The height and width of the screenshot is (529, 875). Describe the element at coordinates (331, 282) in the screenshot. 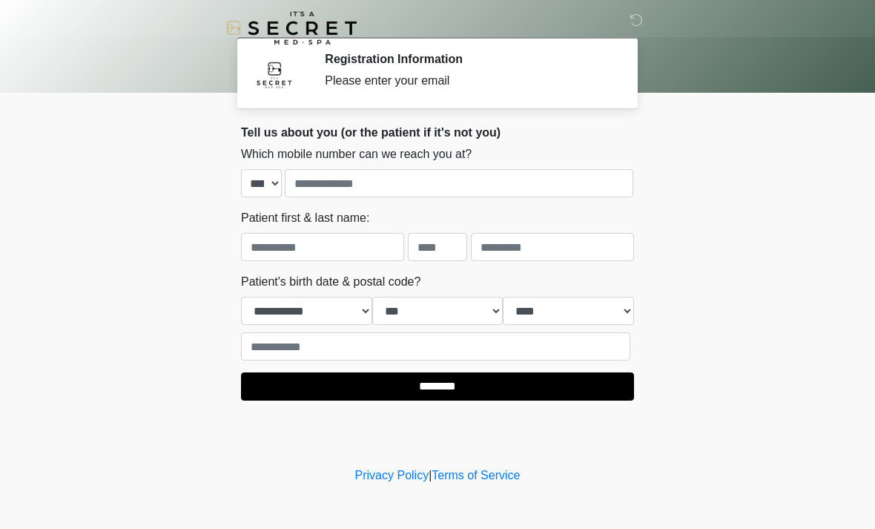

I see `label: Patient's birth date & postal code?` at that location.